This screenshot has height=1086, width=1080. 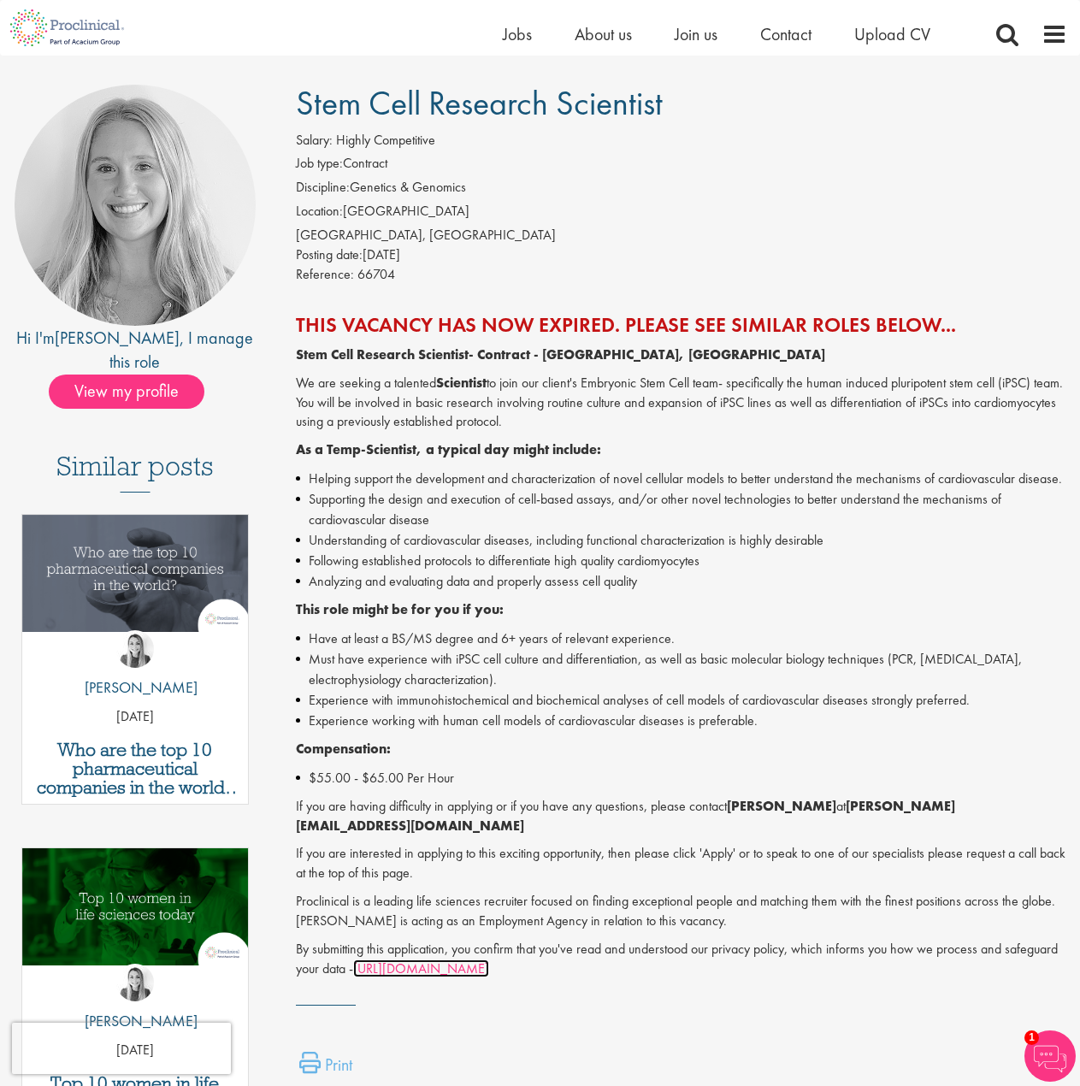 I want to click on strong: Stem Cell Research Scientist, so click(x=382, y=354).